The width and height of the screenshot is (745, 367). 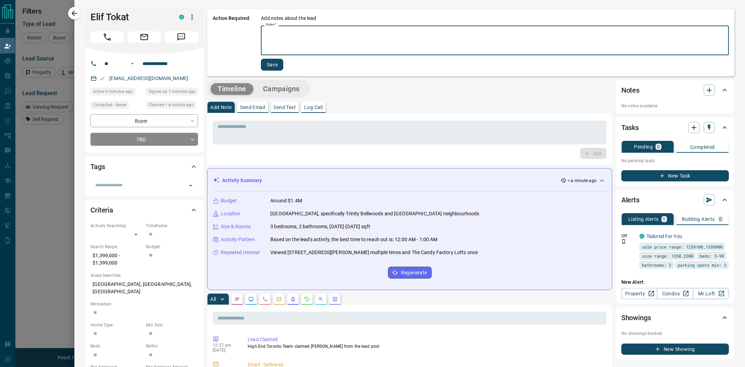 I want to click on label: Notes, so click(x=271, y=24).